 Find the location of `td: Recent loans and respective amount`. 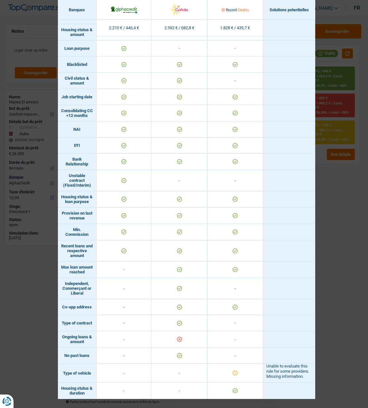

td: Recent loans and respective amount is located at coordinates (77, 251).